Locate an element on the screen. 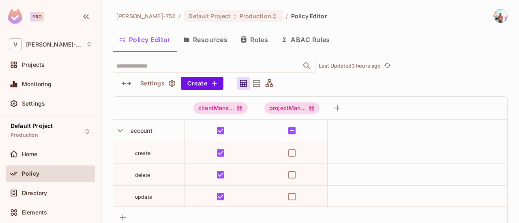 The image size is (519, 223). span: Home is located at coordinates (30, 154).